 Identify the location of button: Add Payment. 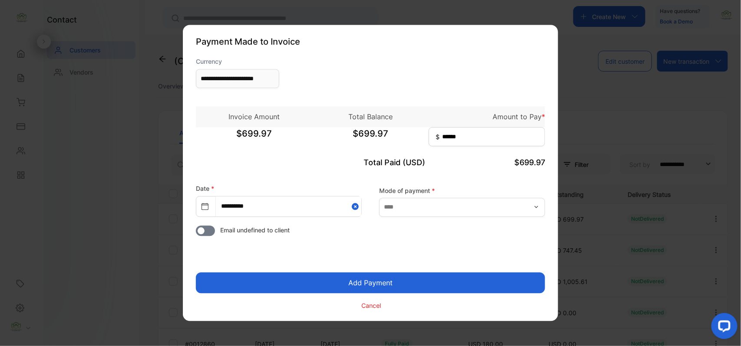
(370, 283).